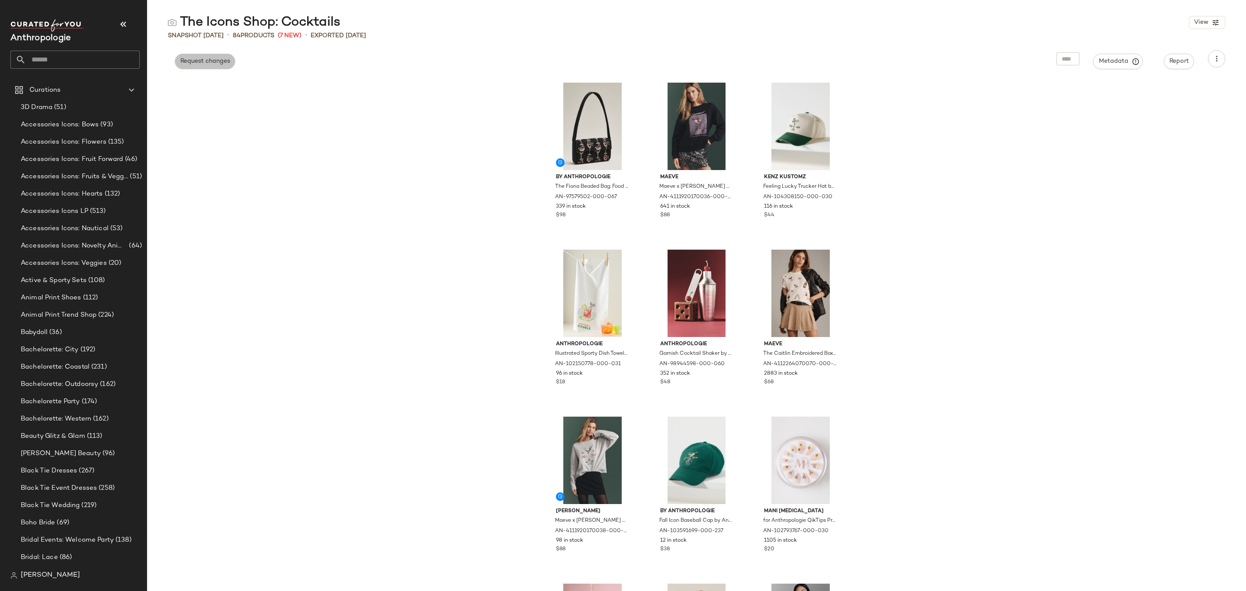 This screenshot has height=591, width=1246. I want to click on span: Bachelorette: Outdoorsy, so click(59, 384).